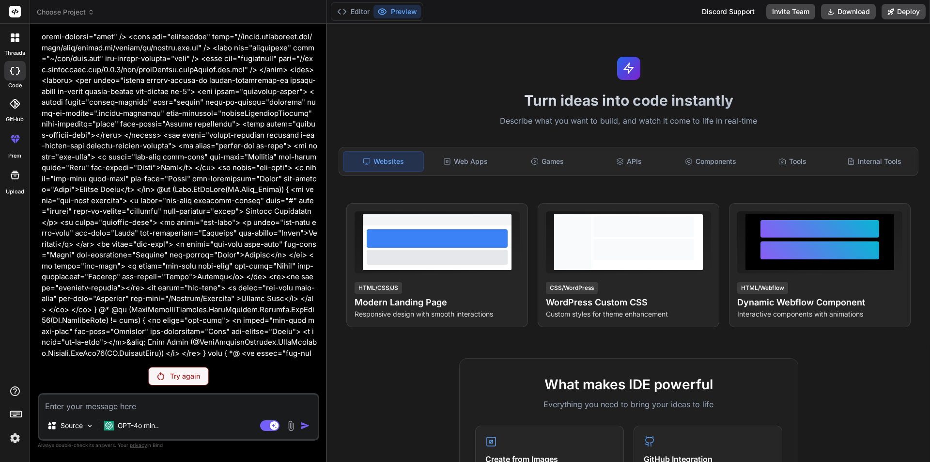  Describe the element at coordinates (65, 12) in the screenshot. I see `span: Choose Project` at that location.